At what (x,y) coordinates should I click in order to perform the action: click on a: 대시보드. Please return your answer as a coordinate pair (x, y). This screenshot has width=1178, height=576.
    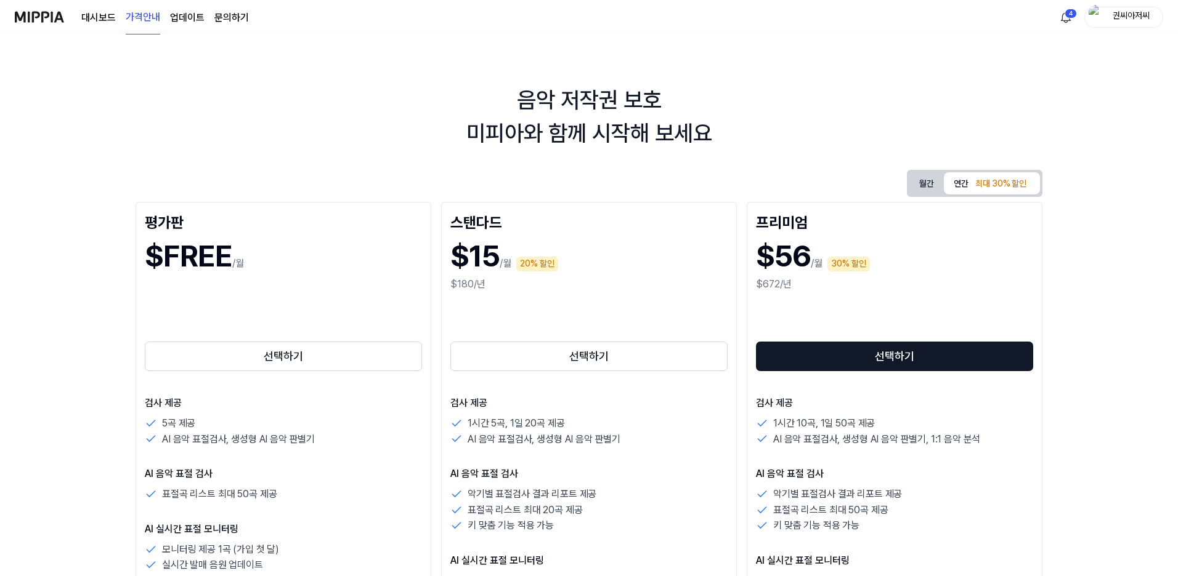
    Looking at the image, I should click on (99, 18).